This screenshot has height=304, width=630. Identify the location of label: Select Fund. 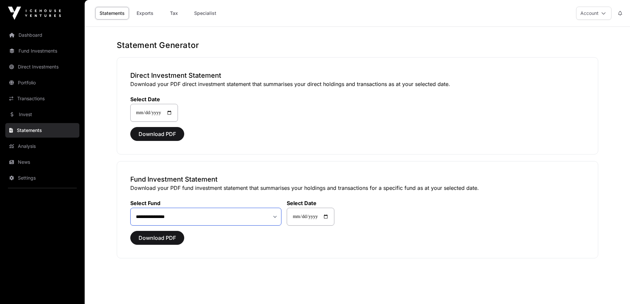
(206, 203).